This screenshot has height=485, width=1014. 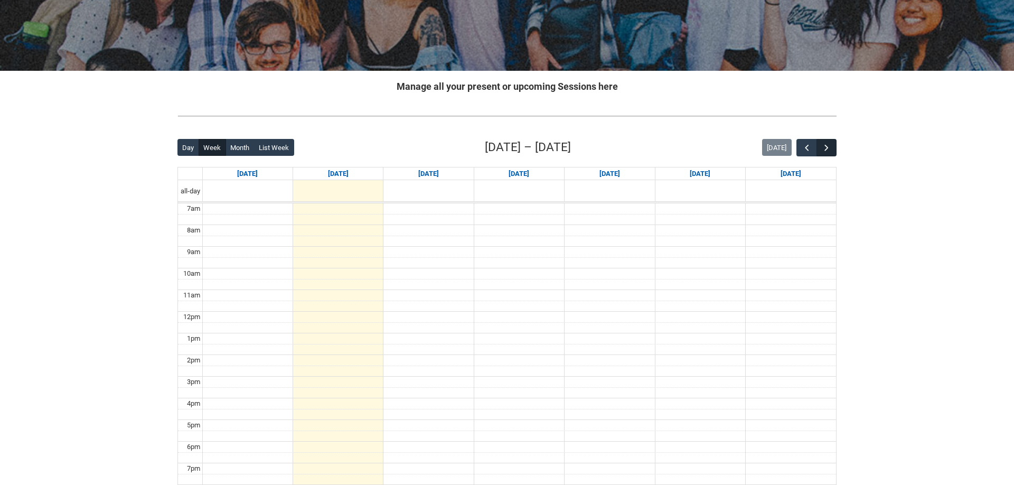 I want to click on div: 5pm, so click(x=193, y=425).